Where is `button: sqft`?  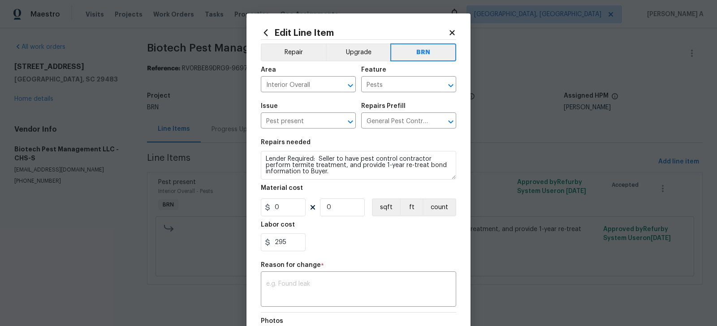 button: sqft is located at coordinates (386, 208).